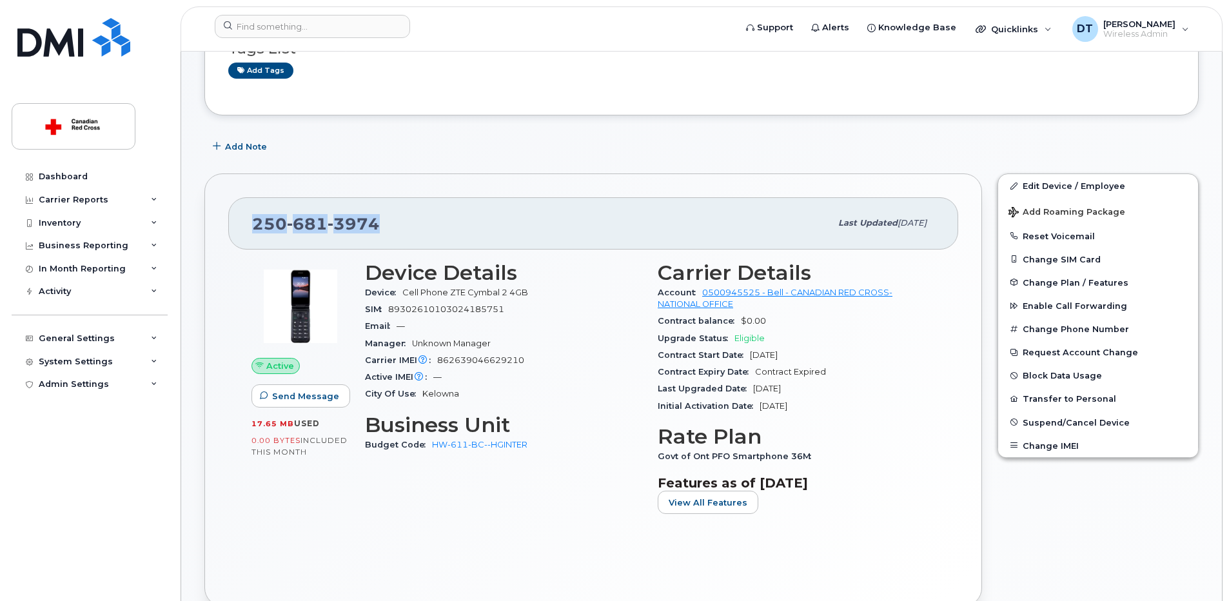 The width and height of the screenshot is (1229, 601). What do you see at coordinates (380, 326) in the screenshot?
I see `span: Email` at bounding box center [380, 326].